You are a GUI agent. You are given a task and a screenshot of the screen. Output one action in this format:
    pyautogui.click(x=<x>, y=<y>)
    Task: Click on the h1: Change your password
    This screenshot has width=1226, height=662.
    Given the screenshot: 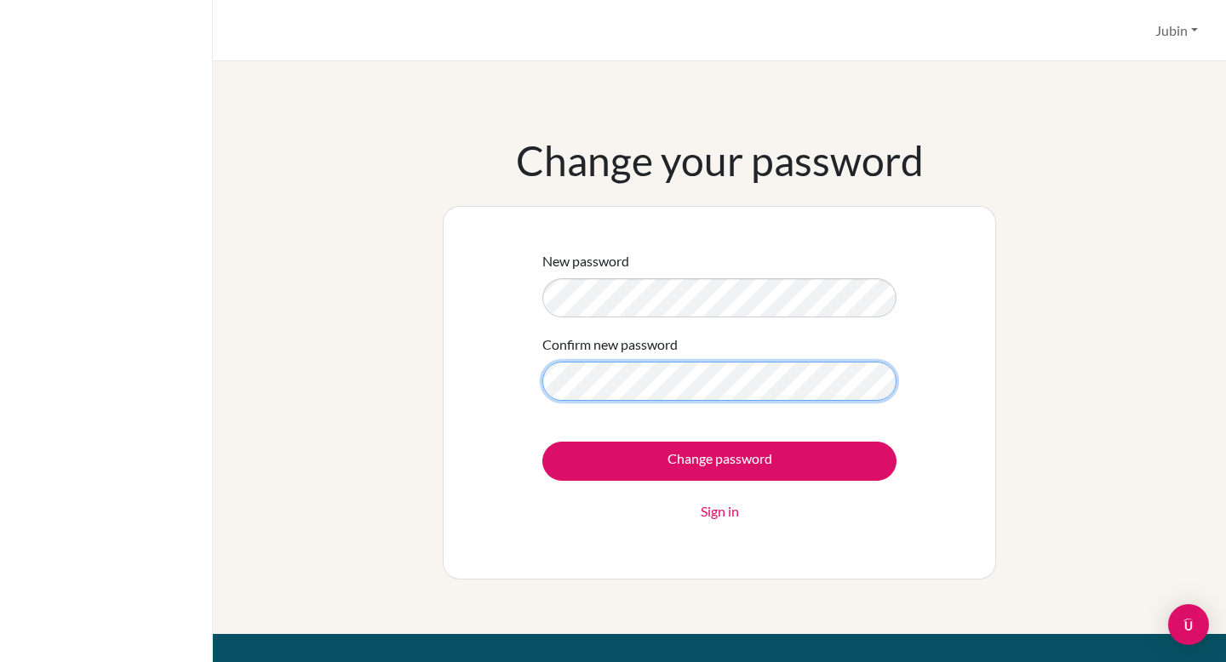 What is the action you would take?
    pyautogui.click(x=719, y=161)
    